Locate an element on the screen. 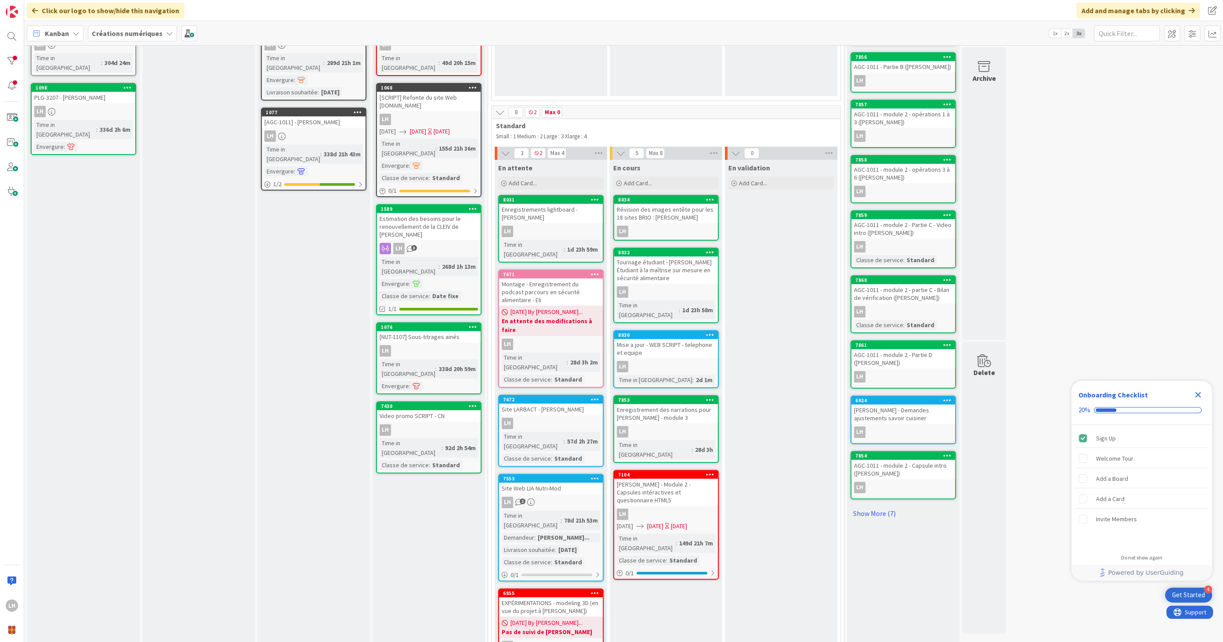 This screenshot has width=1223, height=642. div: Welcome Tour is incomplete. is located at coordinates (1142, 459).